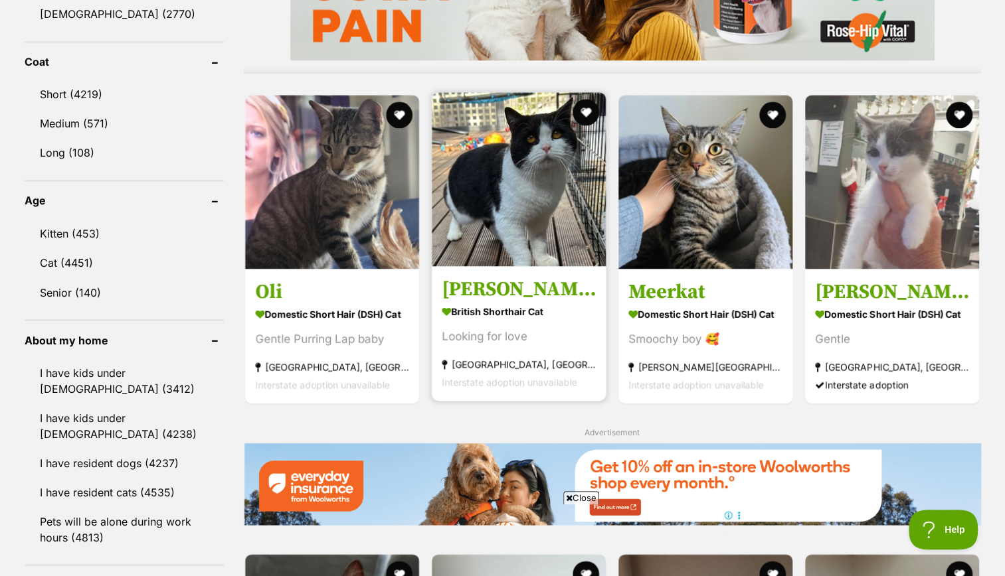 The width and height of the screenshot is (1005, 576). Describe the element at coordinates (332, 291) in the screenshot. I see `h3: Oli` at that location.